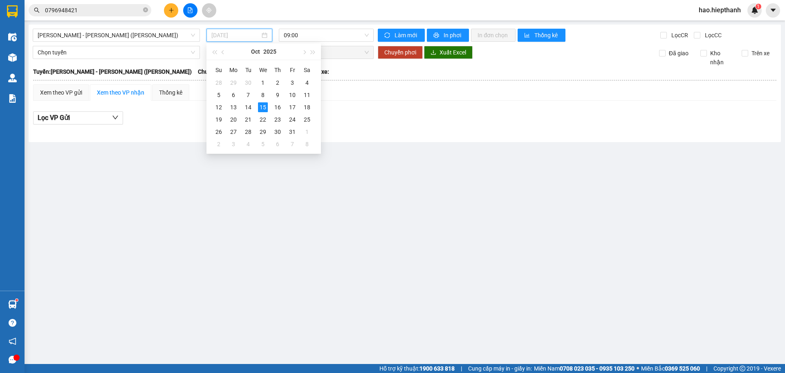  What do you see at coordinates (720, 10) in the screenshot?
I see `span: hao.hiepthanh` at bounding box center [720, 10].